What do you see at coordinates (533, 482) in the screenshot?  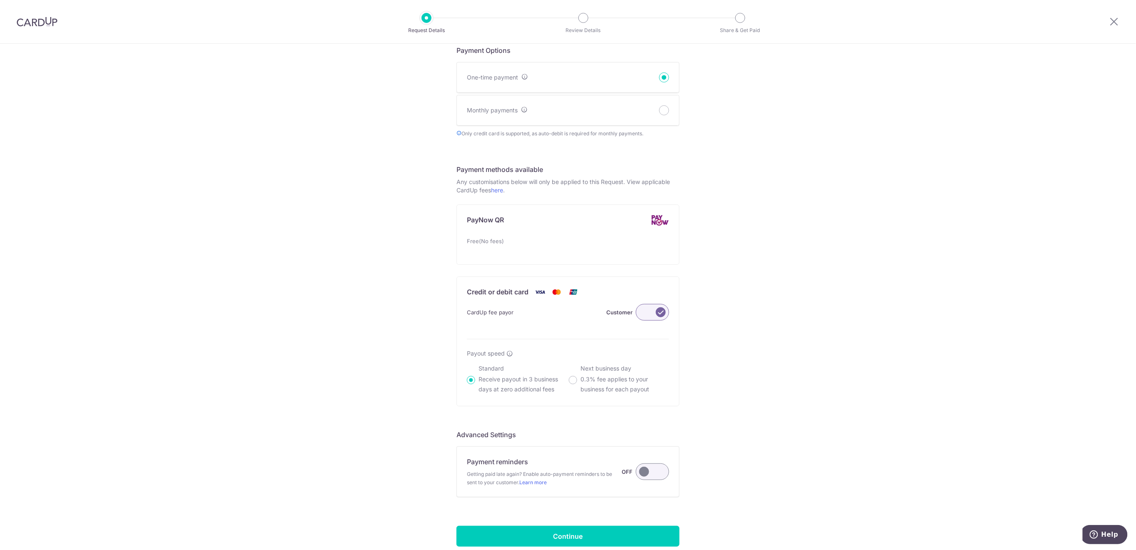 I see `a: Learn more` at bounding box center [533, 482].